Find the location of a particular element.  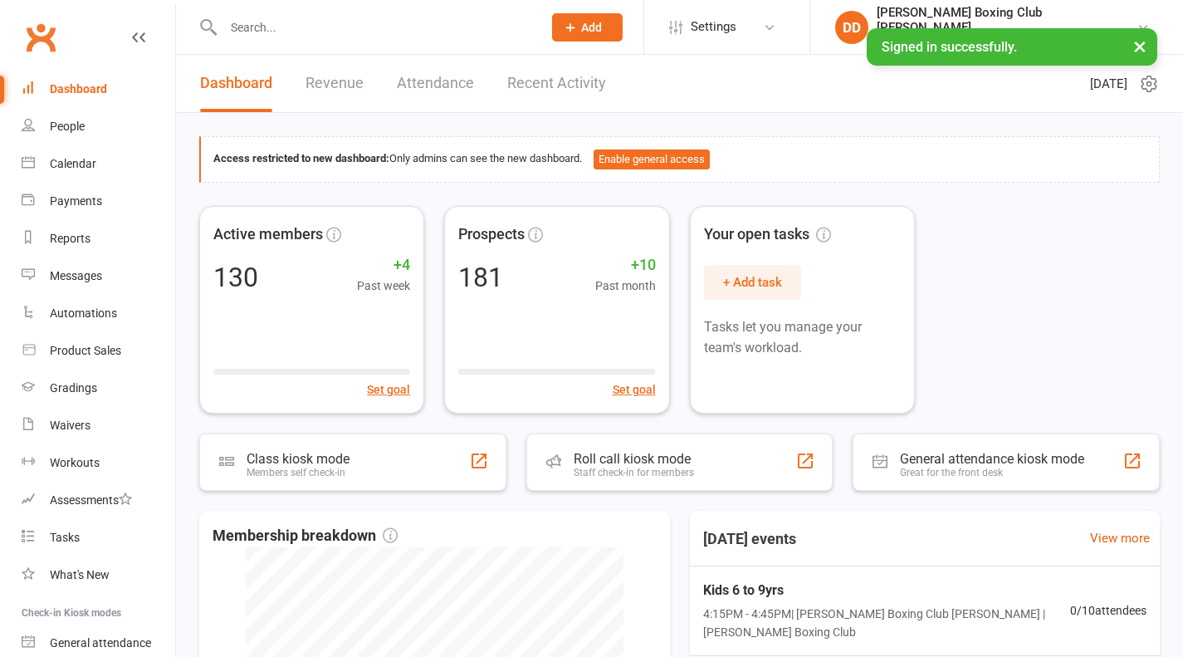

a: Attendance is located at coordinates (435, 83).